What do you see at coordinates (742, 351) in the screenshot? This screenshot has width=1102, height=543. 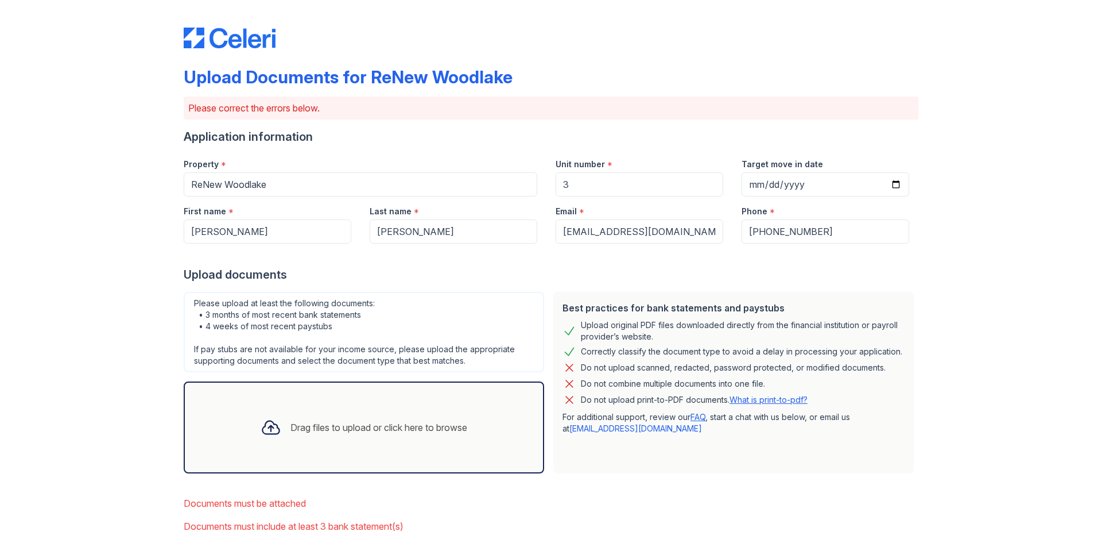 I see `div: Correctly classify the document type to avoid a delay in processing your application.` at bounding box center [742, 351].